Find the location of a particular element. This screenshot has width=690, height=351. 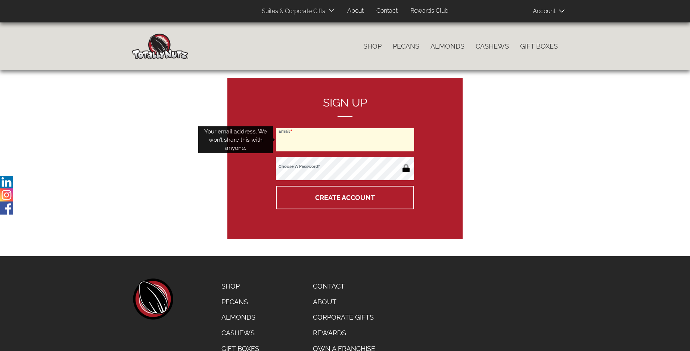

a: Rewards Club is located at coordinates (429, 11).